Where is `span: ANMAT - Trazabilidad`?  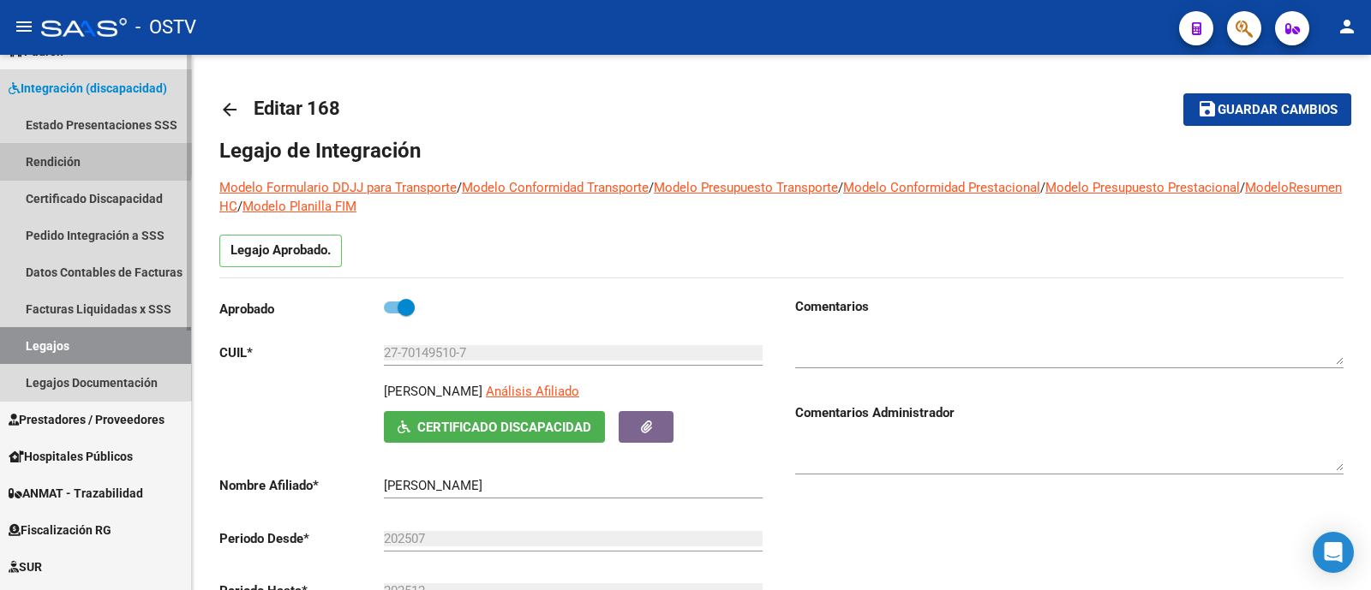
span: ANMAT - Trazabilidad is located at coordinates (75, 494).